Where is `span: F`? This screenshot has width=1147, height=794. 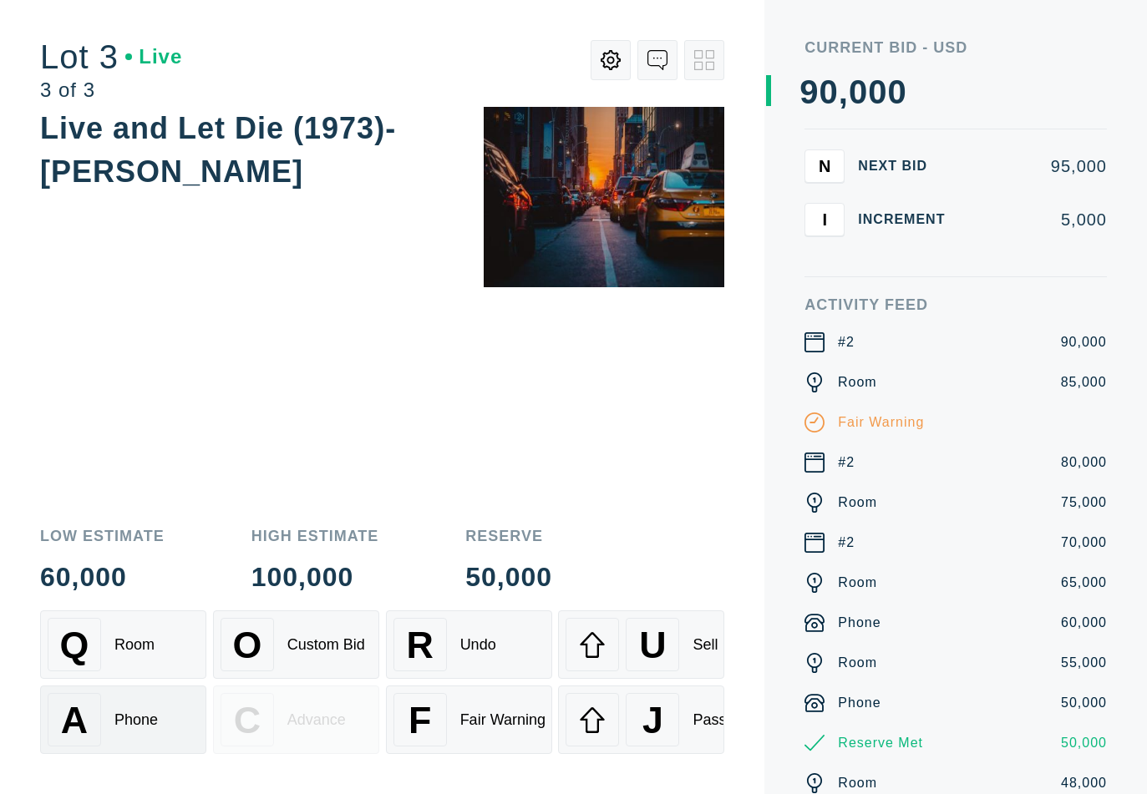 span: F is located at coordinates (419, 720).